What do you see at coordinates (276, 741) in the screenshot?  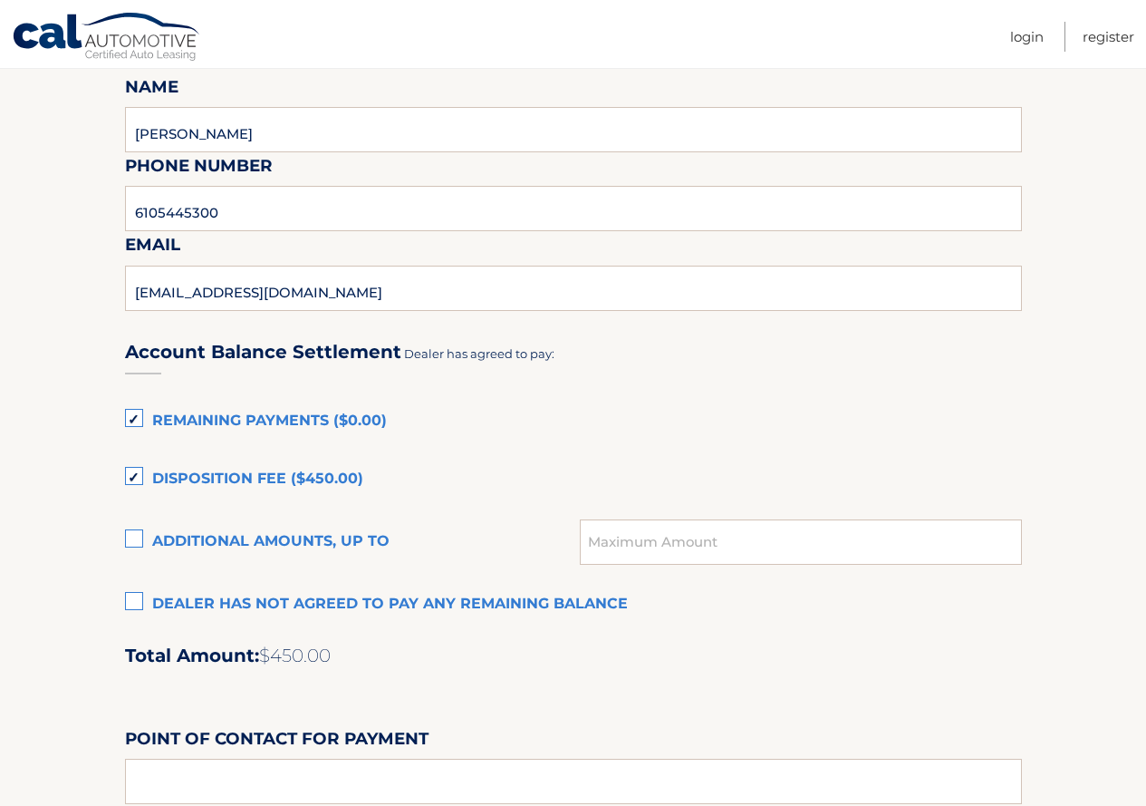 I see `label: Point of Contact for Payment` at bounding box center [276, 741].